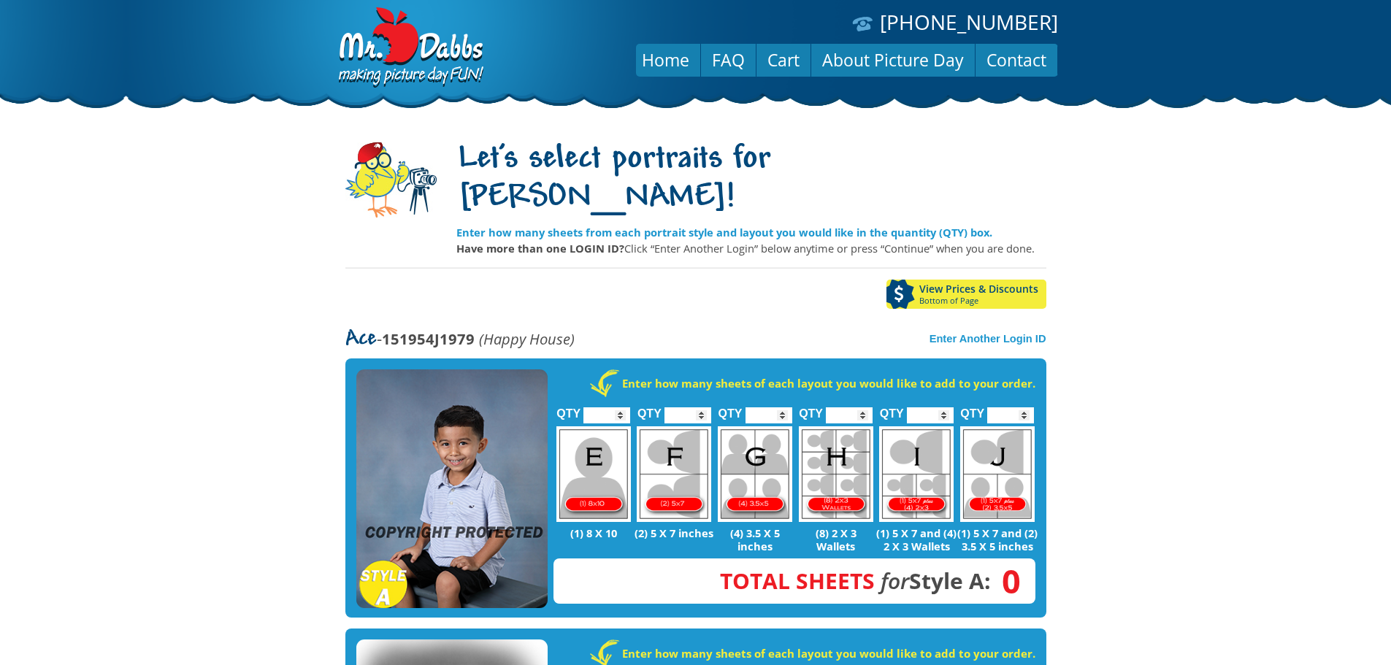 The height and width of the screenshot is (665, 1391). Describe the element at coordinates (835, 540) in the screenshot. I see `p: (8) 2 X 3 Wallets` at that location.